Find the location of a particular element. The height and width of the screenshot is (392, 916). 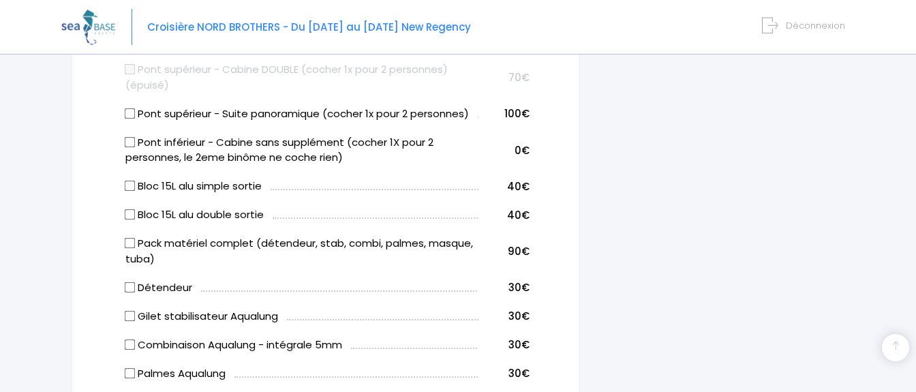

label: Bloc 15L alu simple sortie is located at coordinates (194, 186).